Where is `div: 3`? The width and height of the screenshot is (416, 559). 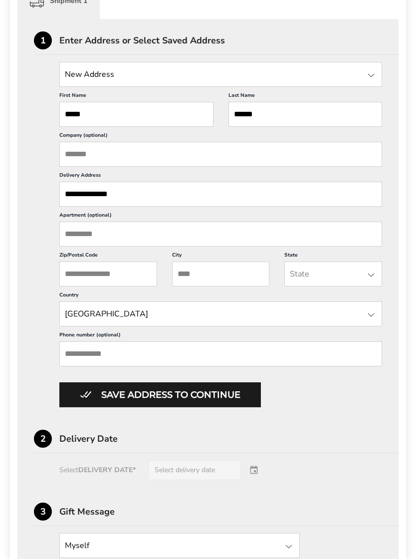 div: 3 is located at coordinates (43, 511).